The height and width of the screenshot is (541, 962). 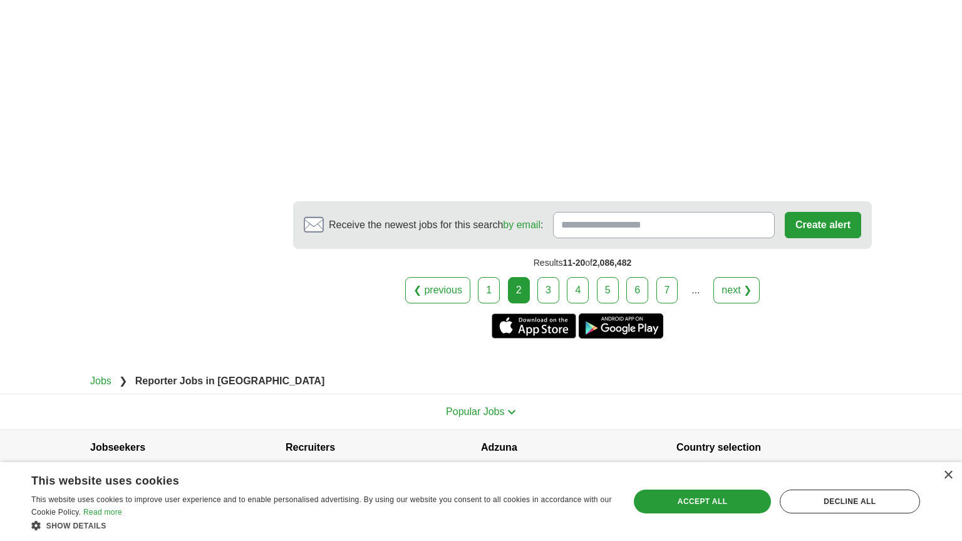 What do you see at coordinates (321, 525) in the screenshot?
I see `div: Show details` at bounding box center [321, 525].